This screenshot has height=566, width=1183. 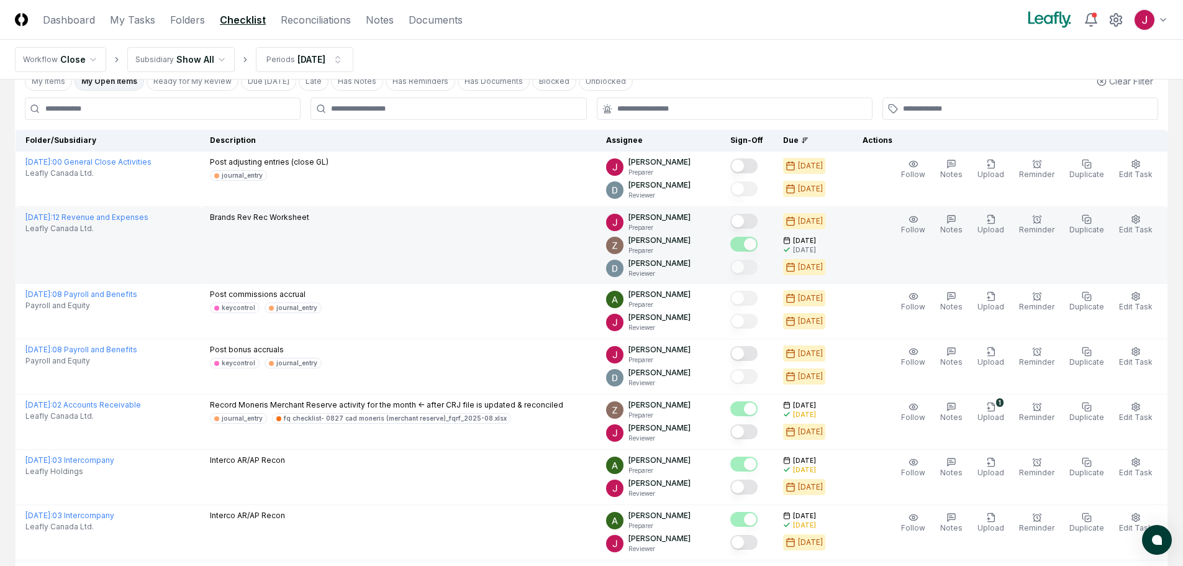 What do you see at coordinates (60, 416) in the screenshot?
I see `span: Leafly Canada Ltd.` at bounding box center [60, 416].